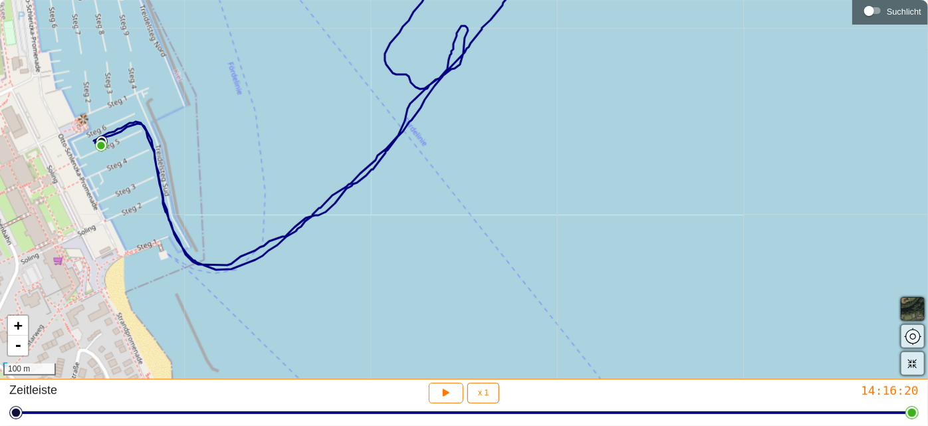 This screenshot has height=426, width=928. I want to click on font: Suchlicht, so click(904, 11).